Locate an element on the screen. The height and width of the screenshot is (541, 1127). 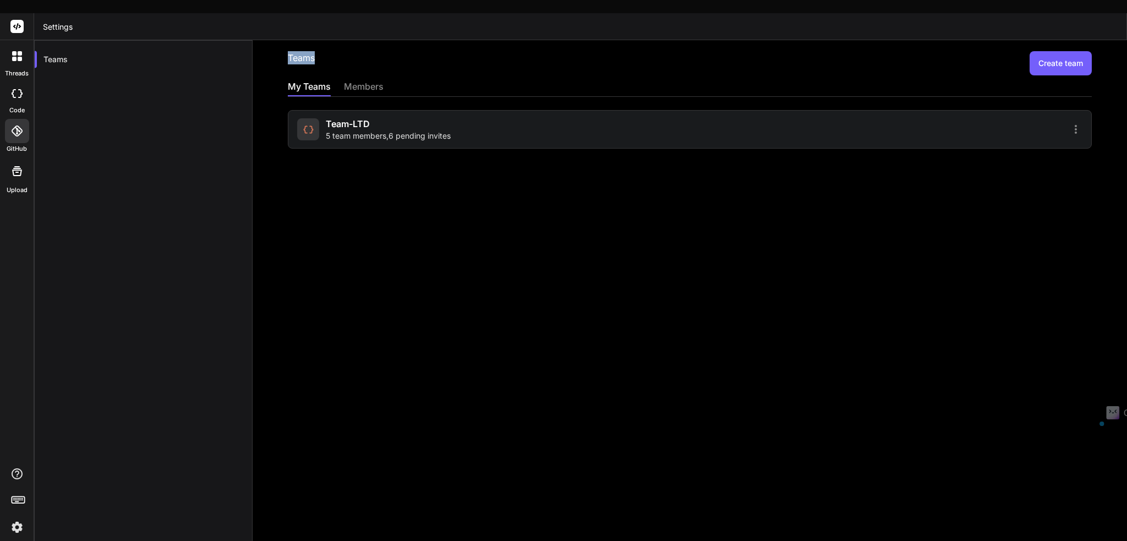
label: Upload is located at coordinates (17, 190).